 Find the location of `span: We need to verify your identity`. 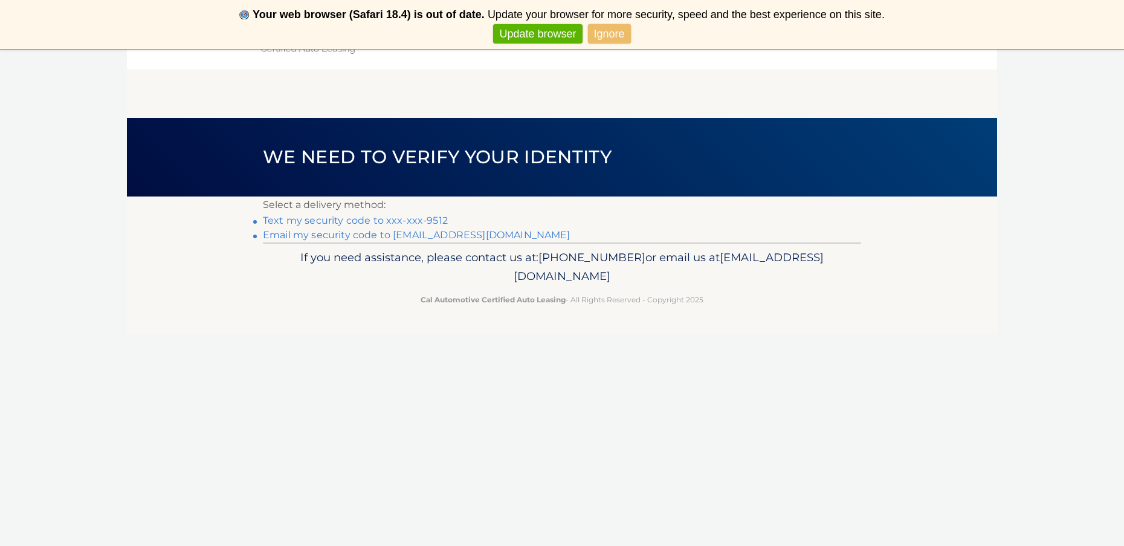

span: We need to verify your identity is located at coordinates (437, 157).